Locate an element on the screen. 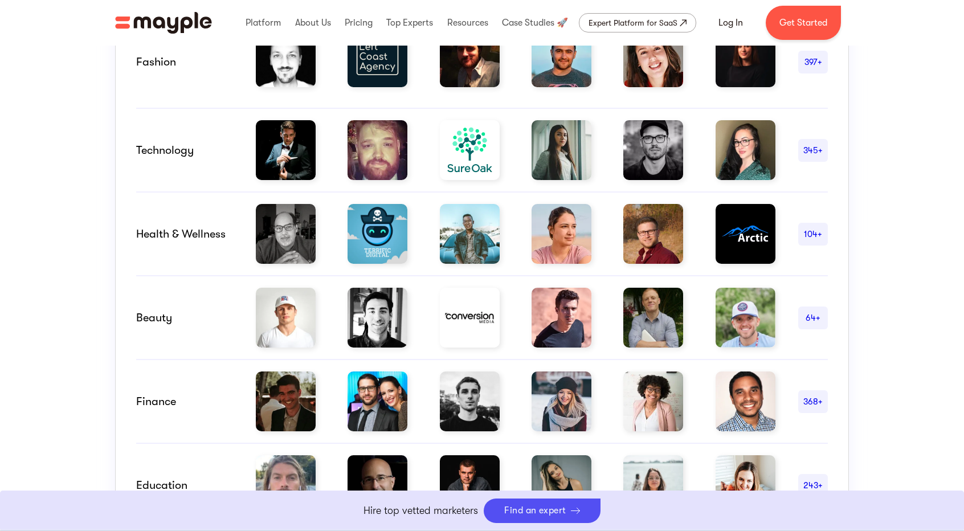 This screenshot has height=531, width=964. div: Fashion is located at coordinates (185, 62).